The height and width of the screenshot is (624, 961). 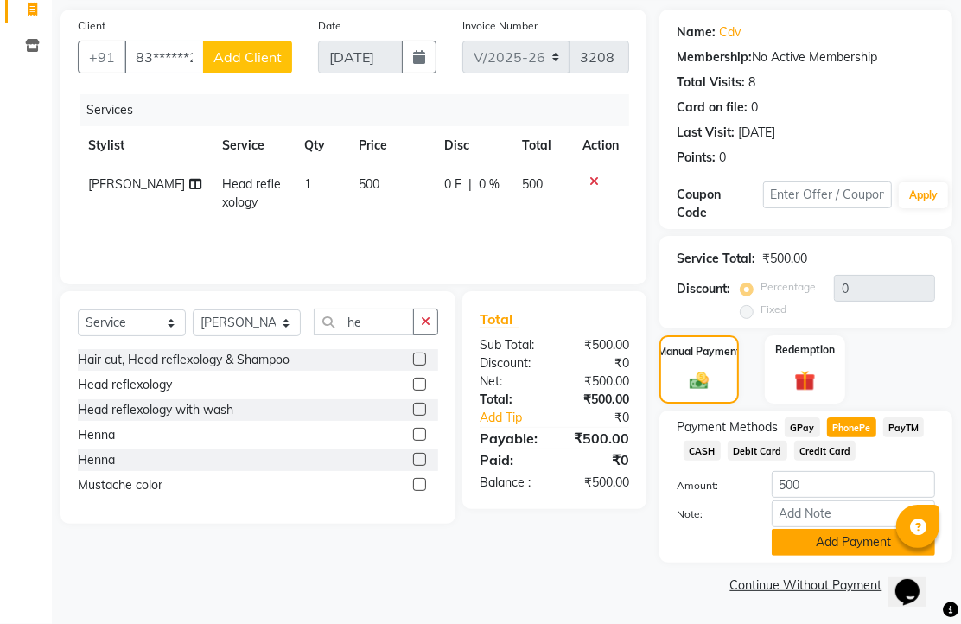 I want to click on label: Percentage, so click(x=788, y=287).